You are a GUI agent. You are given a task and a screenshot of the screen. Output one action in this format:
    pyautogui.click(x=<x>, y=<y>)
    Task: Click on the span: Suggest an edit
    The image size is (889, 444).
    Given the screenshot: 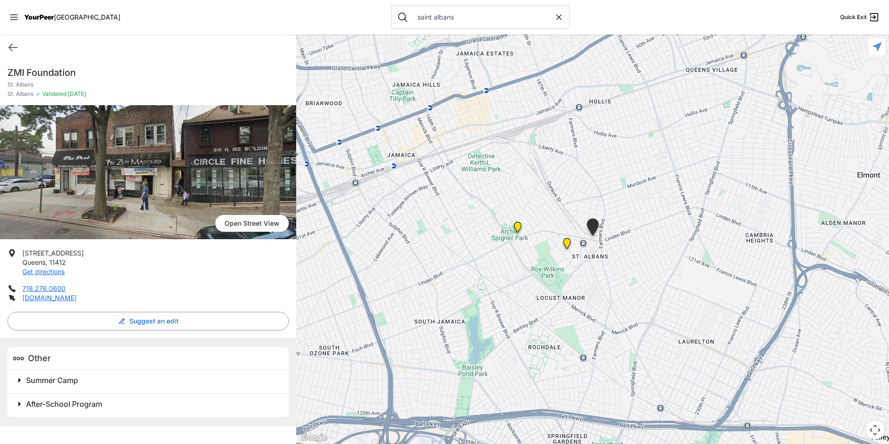 What is the action you would take?
    pyautogui.click(x=154, y=321)
    